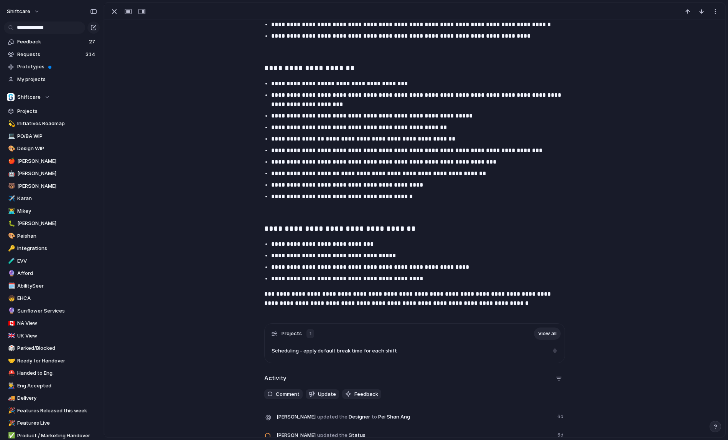  Describe the element at coordinates (93, 42) in the screenshot. I see `span: 27` at that location.